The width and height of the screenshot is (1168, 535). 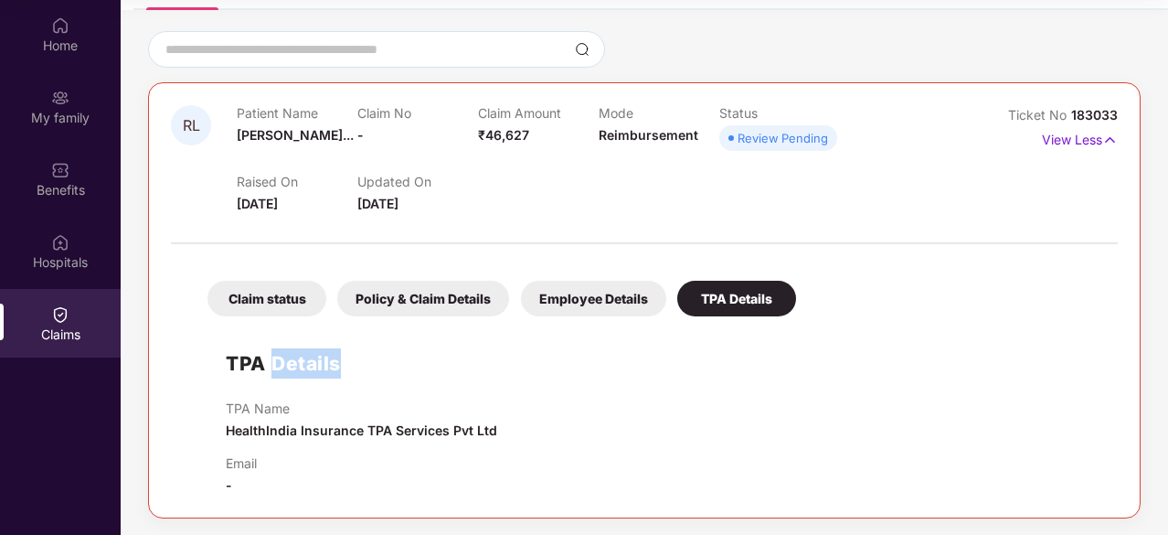 What do you see at coordinates (582, 49) in the screenshot?
I see `img: svg+xml;base64,PHN2ZyBpZD0iU2VhcmNoLTMyeDMyIiB4bWxucz0iaHR0cDovL3d3dy53My5vcmcvMjAwMC9zdmciIHdpZH...` at bounding box center [582, 49].